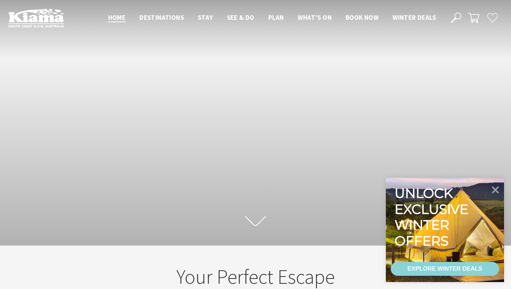 The width and height of the screenshot is (511, 289). Describe the element at coordinates (362, 17) in the screenshot. I see `span: Book now` at that location.